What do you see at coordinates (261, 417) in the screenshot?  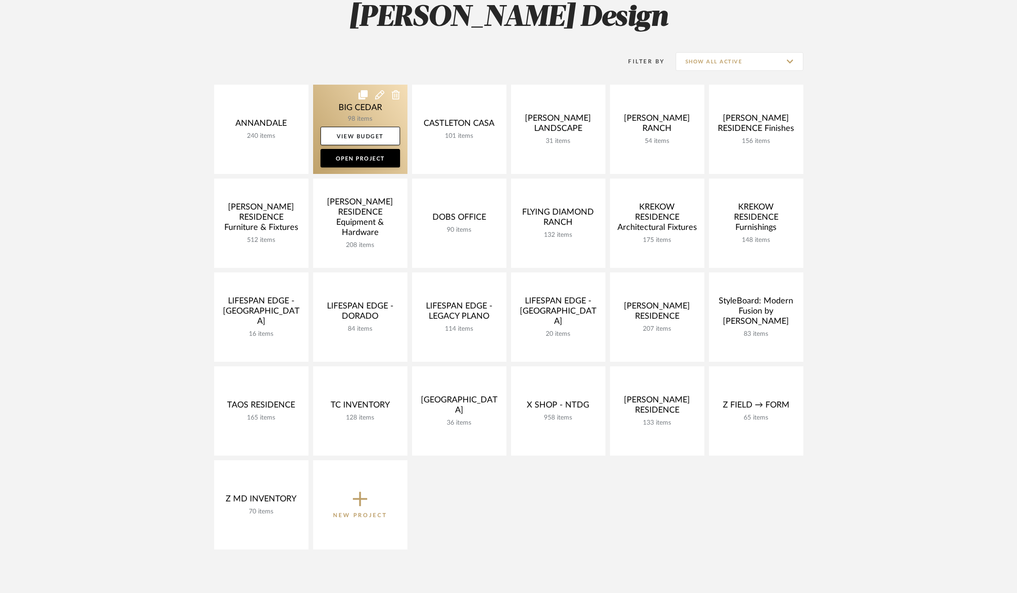 I see `div: 165 items` at bounding box center [261, 417].